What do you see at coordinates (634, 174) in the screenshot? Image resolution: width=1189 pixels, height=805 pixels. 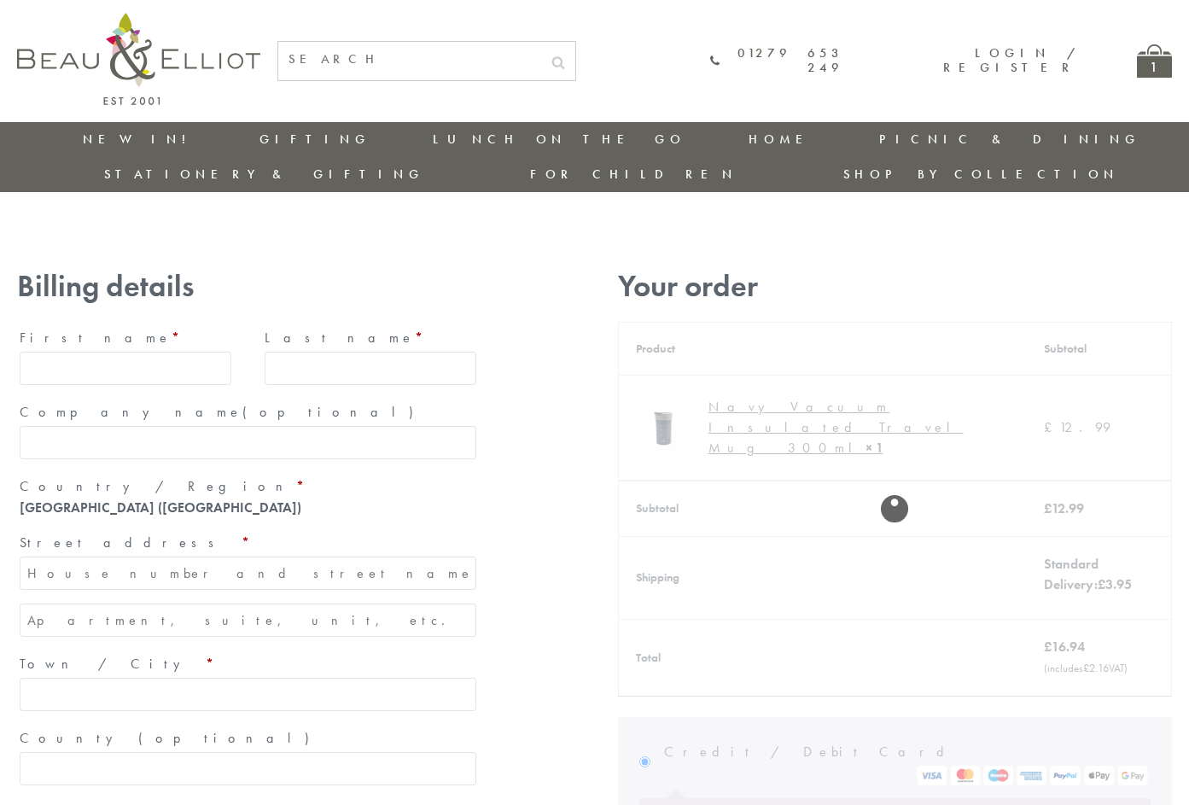 I see `a: For Children` at bounding box center [634, 174].